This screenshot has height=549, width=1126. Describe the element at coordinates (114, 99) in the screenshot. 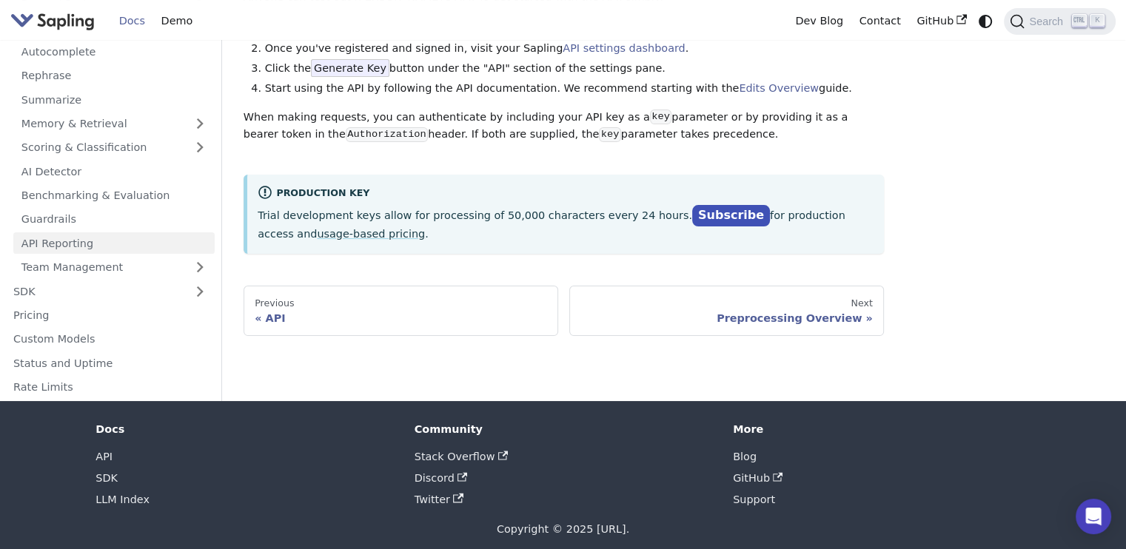

I see `a: Summarize` at that location.